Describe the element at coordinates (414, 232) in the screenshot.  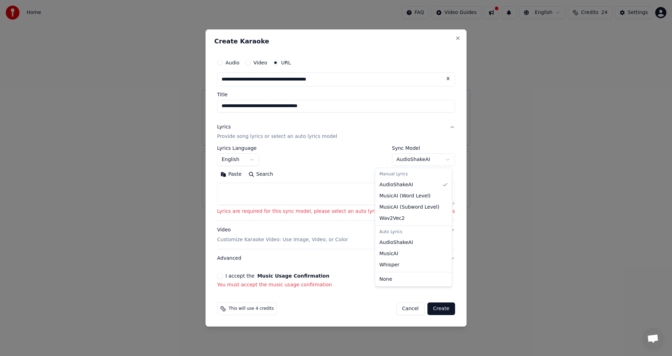
I see `div: Auto Lyrics` at that location.